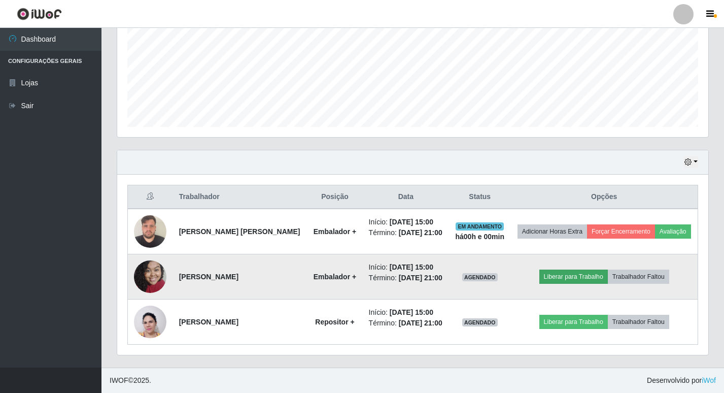  What do you see at coordinates (130, 380) in the screenshot?
I see `span: © 2025 .` at bounding box center [130, 380].